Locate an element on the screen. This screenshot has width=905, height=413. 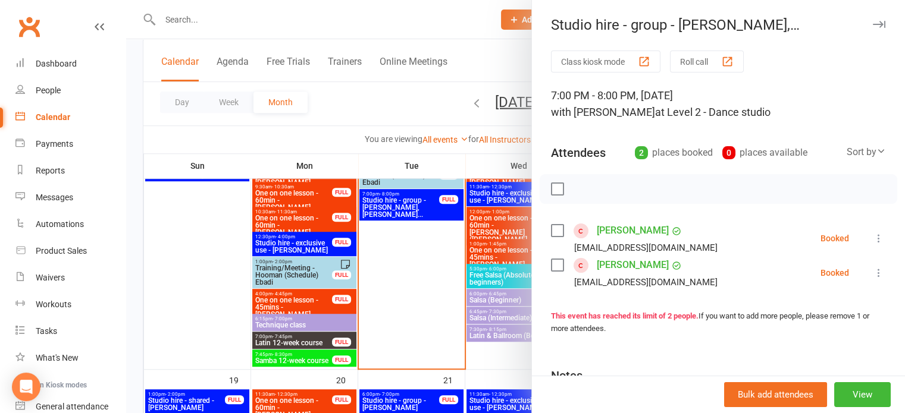
a: Dashboard is located at coordinates (70, 64).